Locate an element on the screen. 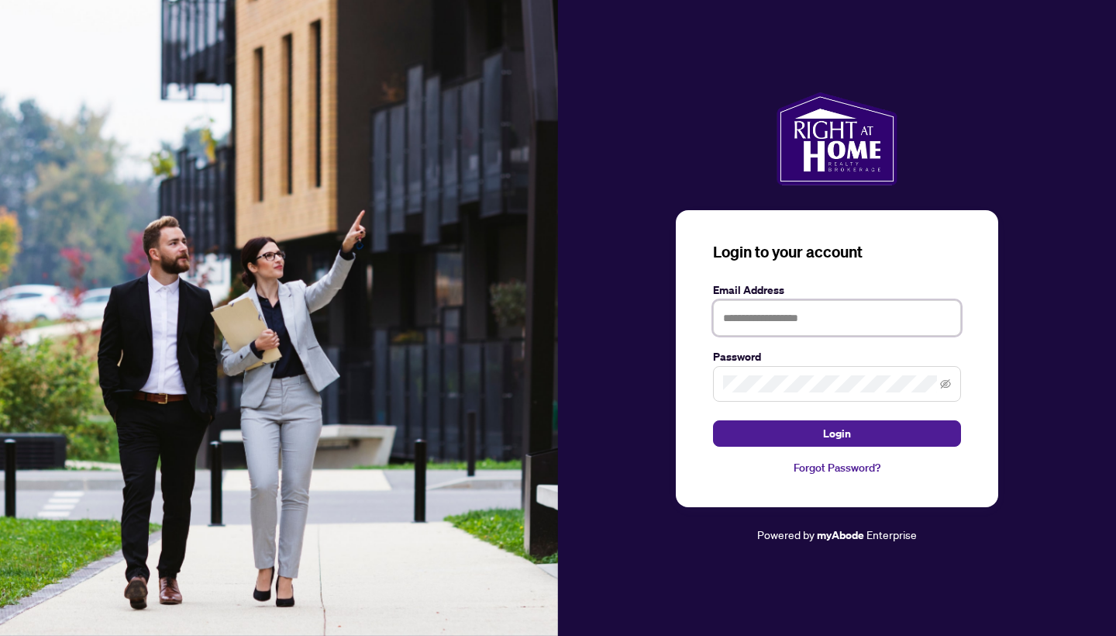 The width and height of the screenshot is (1116, 636). span: Powered by is located at coordinates (786, 534).